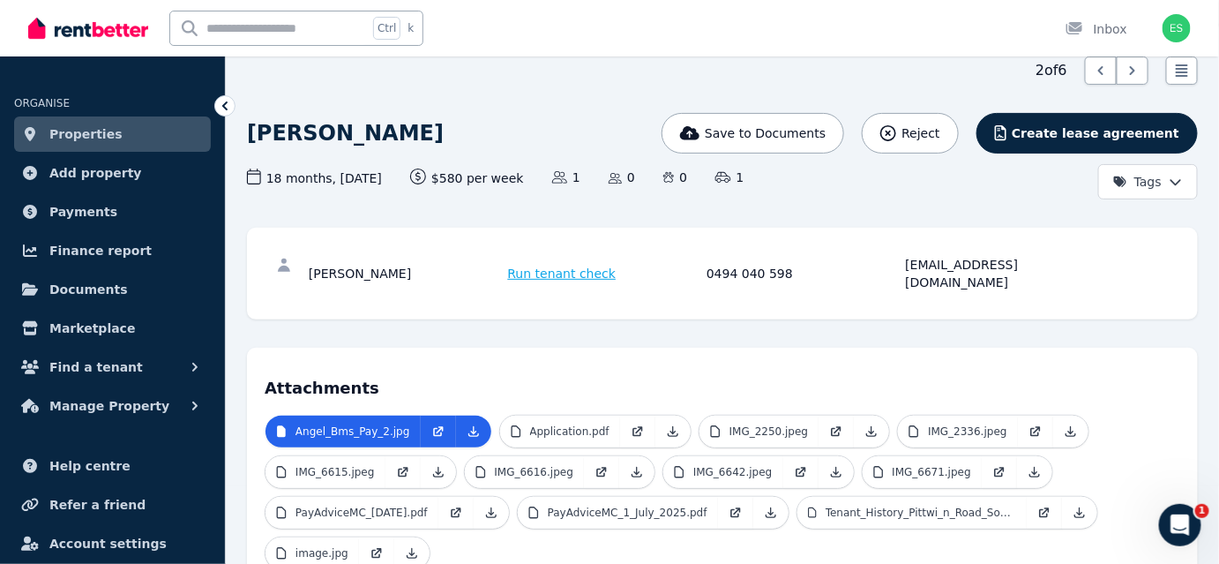 This screenshot has height=564, width=1219. I want to click on p: IMG_2336.jpeg, so click(967, 431).